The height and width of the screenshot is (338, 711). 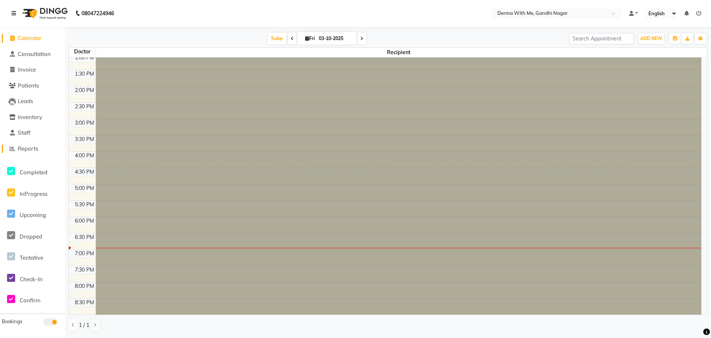 What do you see at coordinates (84, 106) in the screenshot?
I see `div: 2:30 PM` at bounding box center [84, 106].